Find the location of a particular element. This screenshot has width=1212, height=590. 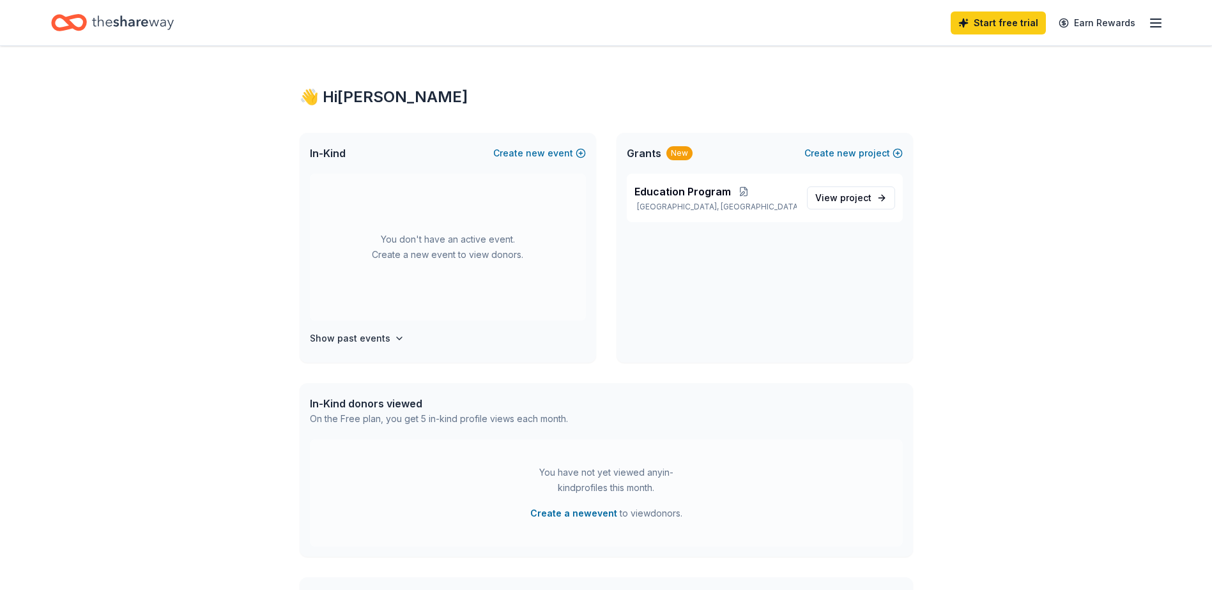

button: Create a newevent is located at coordinates (574, 514).